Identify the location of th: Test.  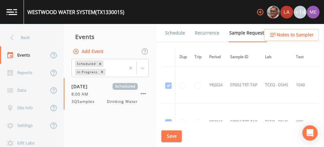
(306, 57).